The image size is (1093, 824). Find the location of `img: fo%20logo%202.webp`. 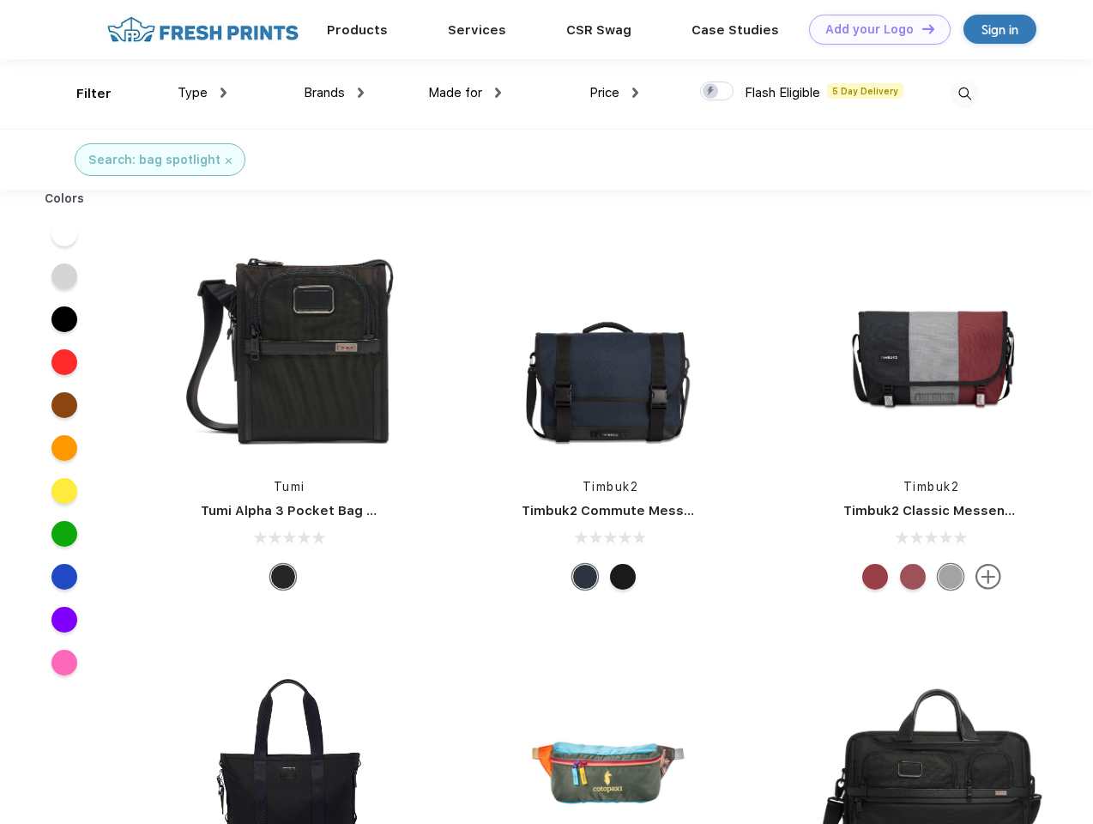

img: fo%20logo%202.webp is located at coordinates (203, 29).